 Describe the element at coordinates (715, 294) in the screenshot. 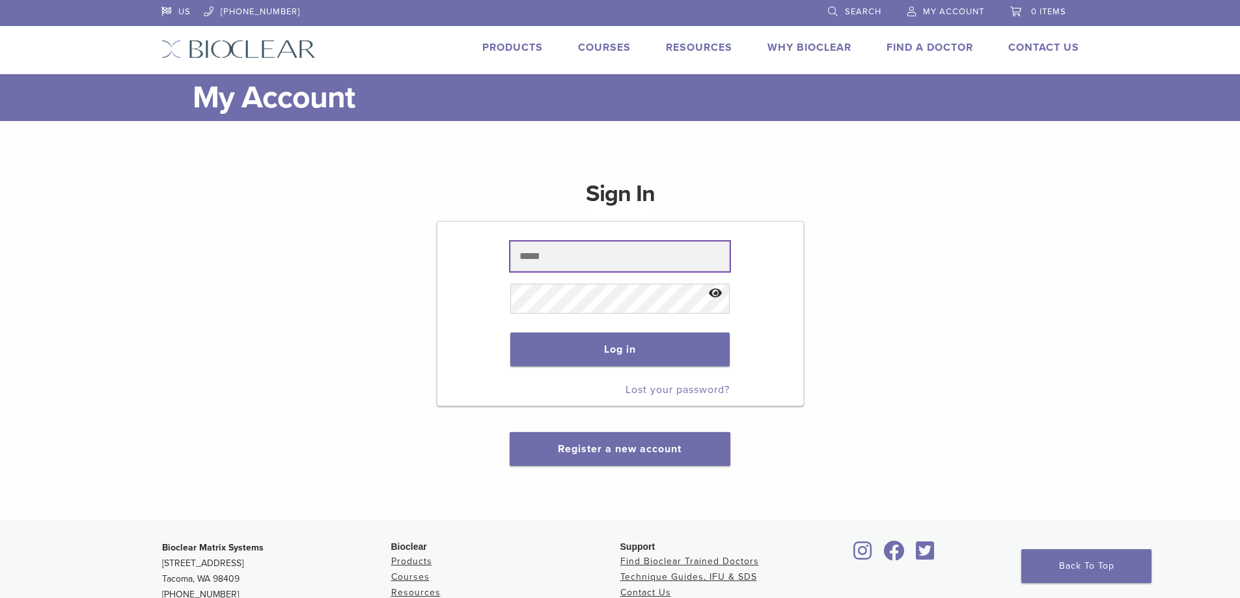

I see `button: Show password` at that location.